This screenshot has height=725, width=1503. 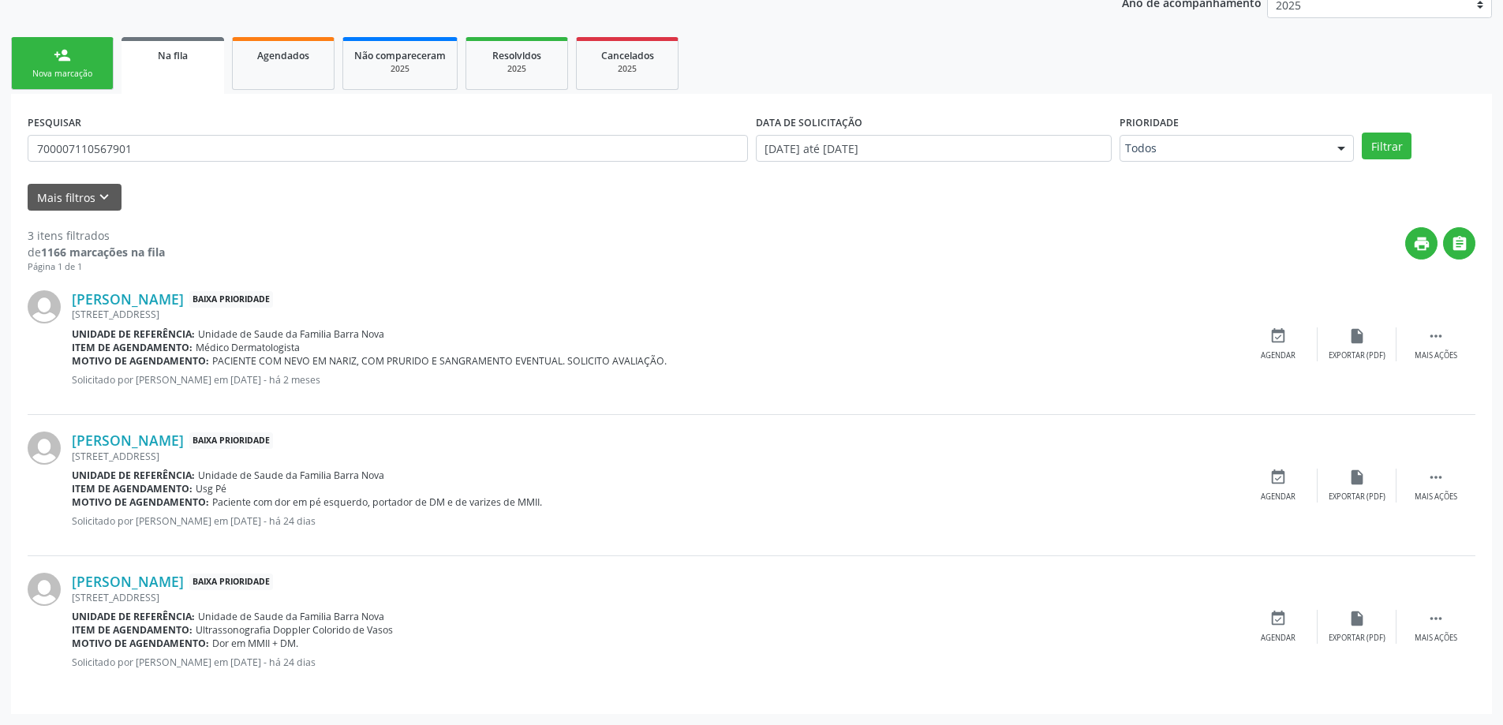 What do you see at coordinates (96, 267) in the screenshot?
I see `div: Página 1 de 1` at bounding box center [96, 267].